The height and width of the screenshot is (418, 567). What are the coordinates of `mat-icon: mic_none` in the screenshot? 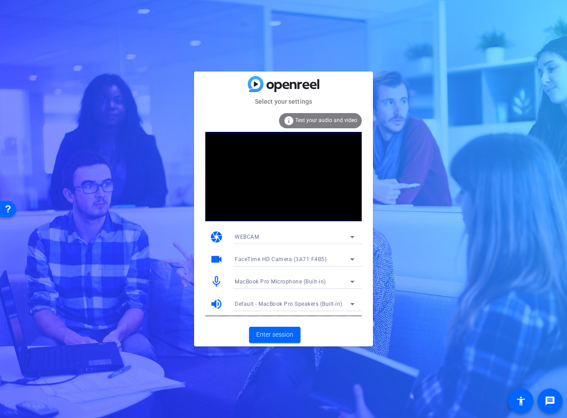 It's located at (216, 282).